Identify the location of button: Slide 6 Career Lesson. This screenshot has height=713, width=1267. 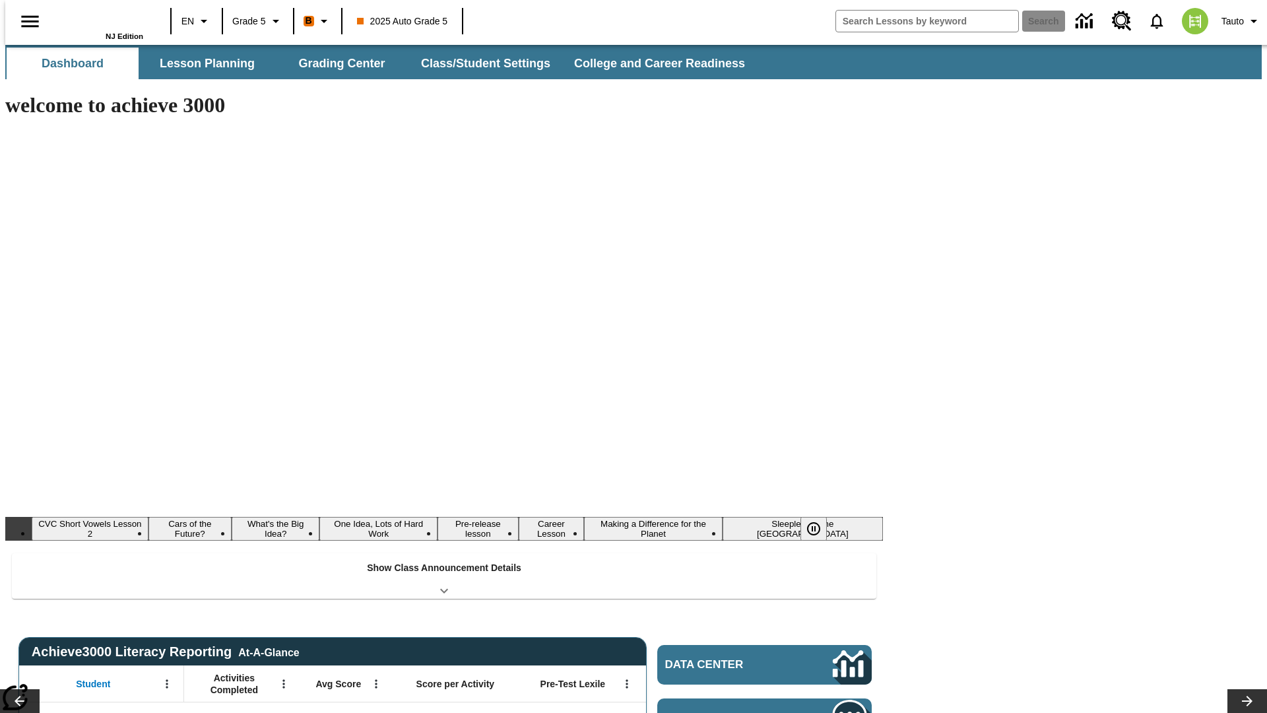
(552, 529).